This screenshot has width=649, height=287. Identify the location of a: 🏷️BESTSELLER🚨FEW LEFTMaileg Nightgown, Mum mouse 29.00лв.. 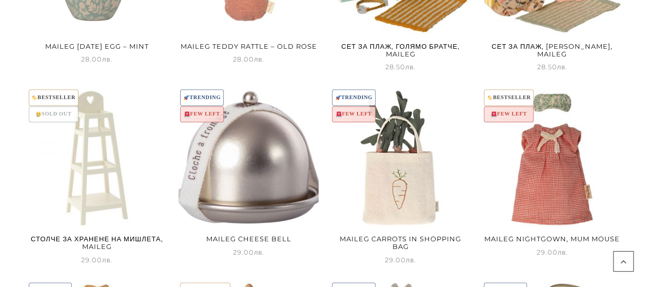
(552, 172).